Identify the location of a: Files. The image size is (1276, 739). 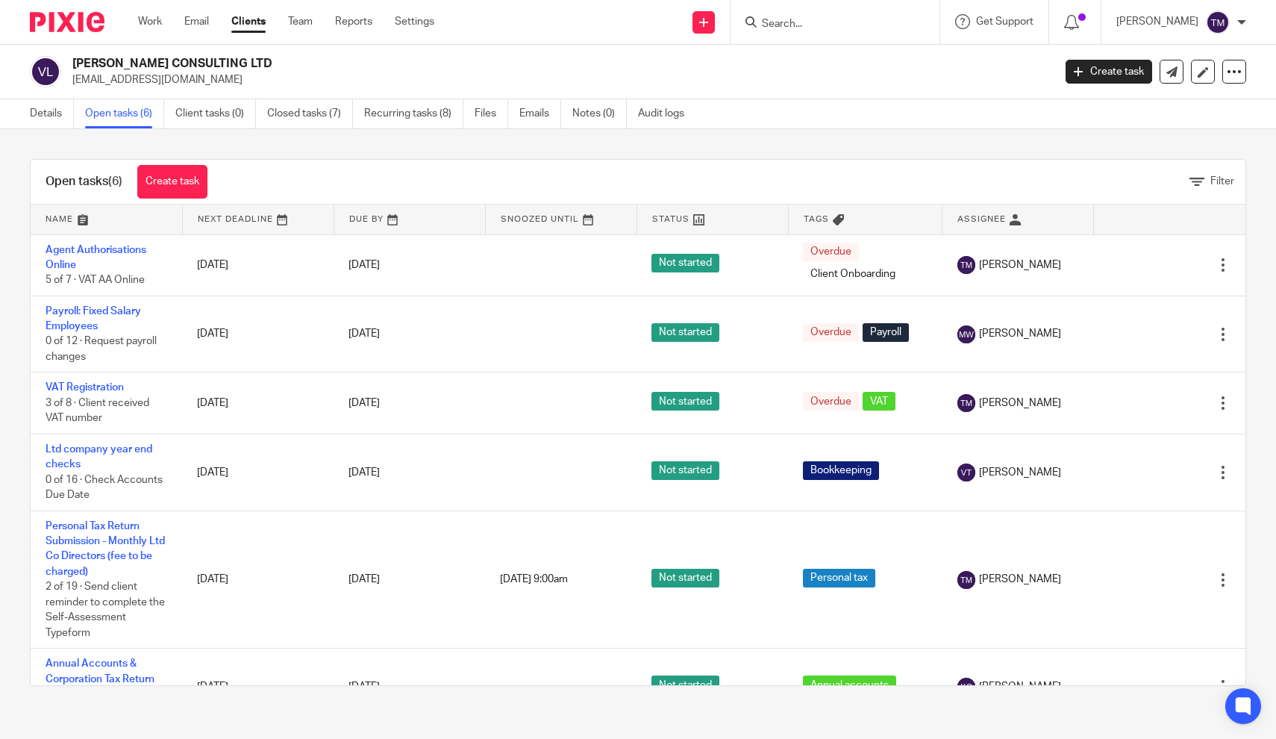
(491, 113).